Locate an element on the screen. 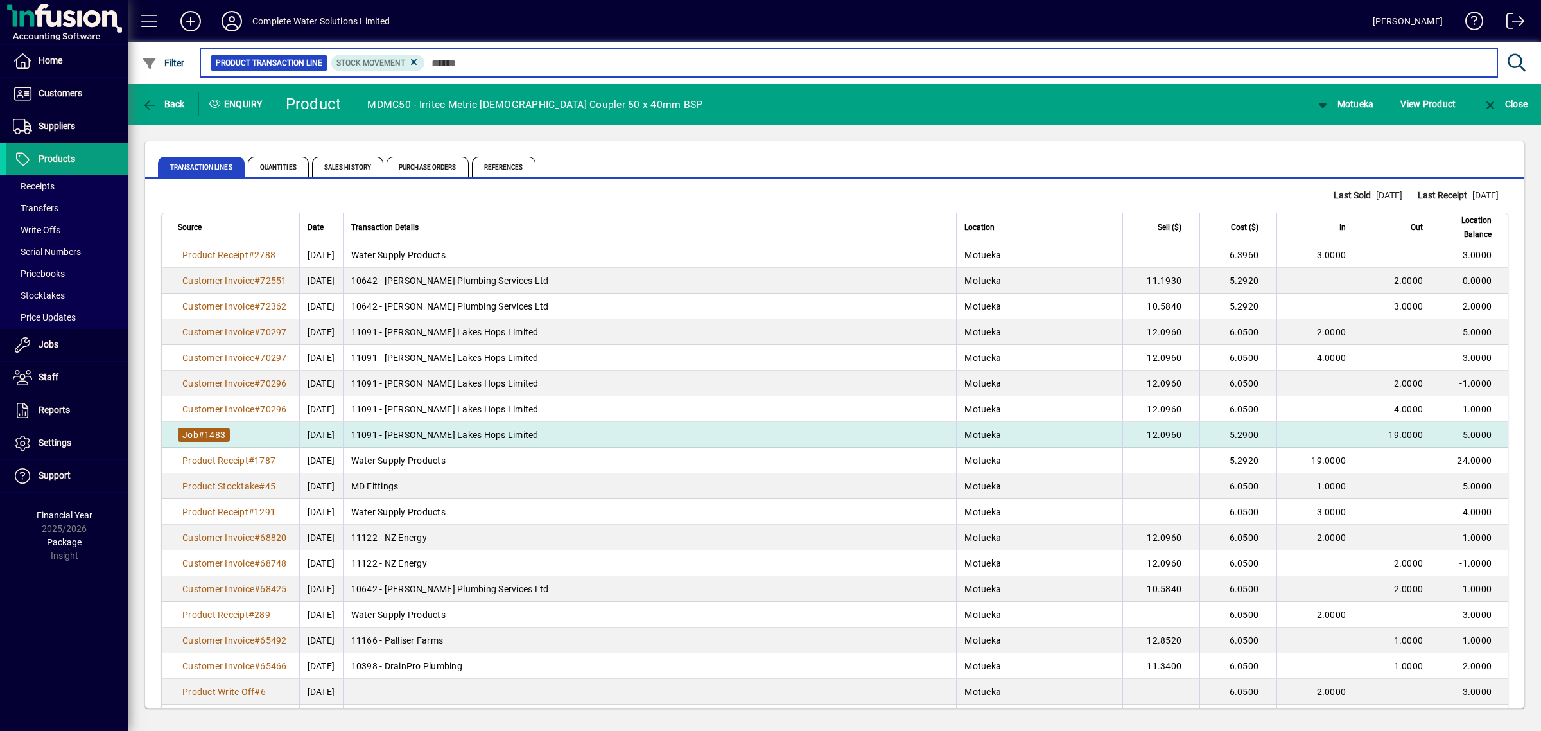 The image size is (1541, 731). span: 72362 is located at coordinates (273, 306).